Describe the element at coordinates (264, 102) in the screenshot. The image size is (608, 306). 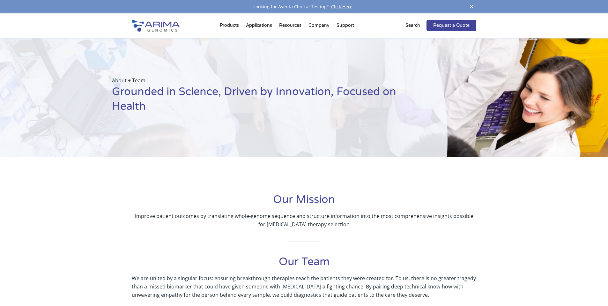
I see `h1: Grounded in Science, Driven by Innovation, Focused on Health` at that location.